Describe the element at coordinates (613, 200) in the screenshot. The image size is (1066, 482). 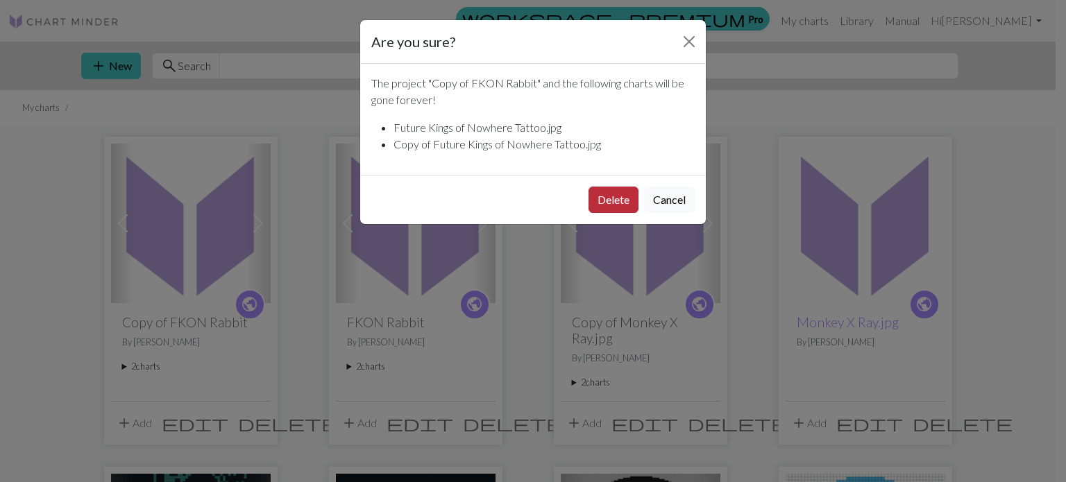
I see `button: Delete` at that location.